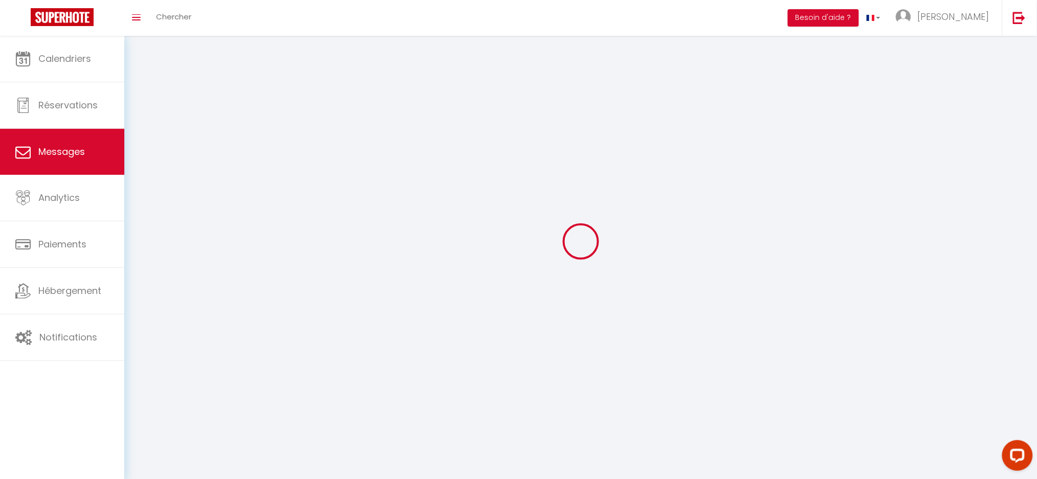  What do you see at coordinates (62, 244) in the screenshot?
I see `span: Paiements` at bounding box center [62, 244].